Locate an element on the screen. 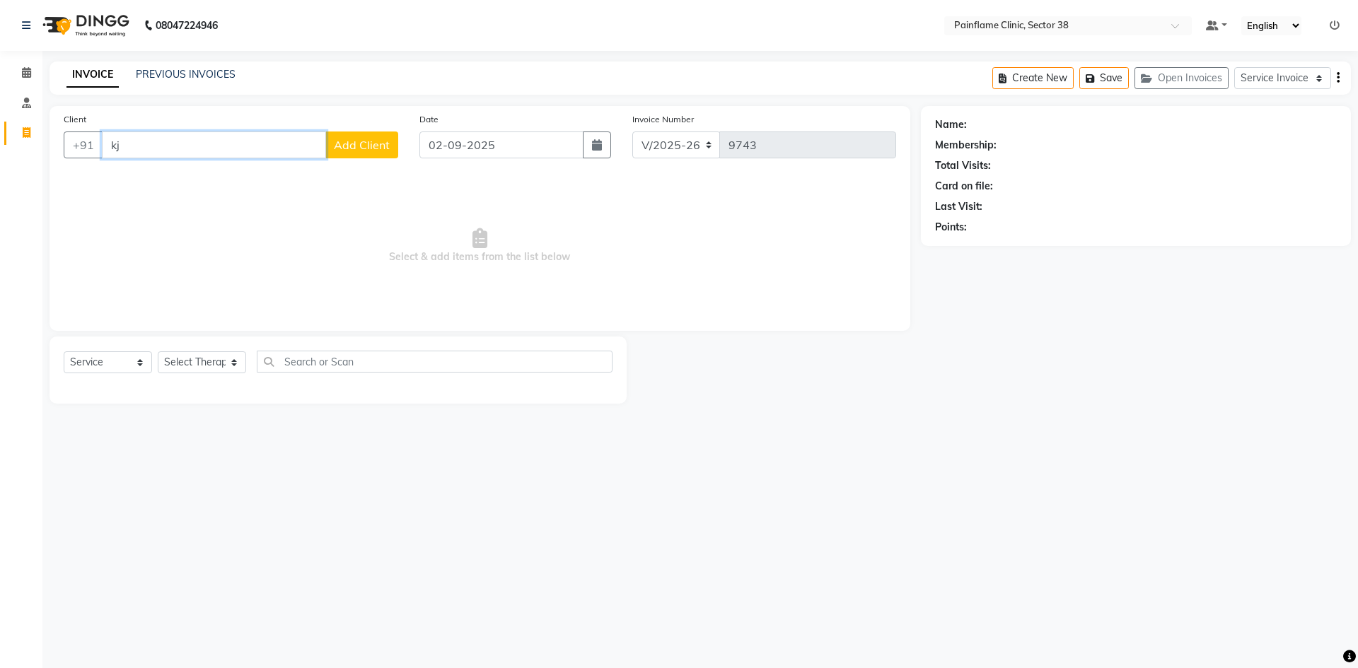 This screenshot has height=668, width=1358. a: INVOICE is located at coordinates (93, 75).